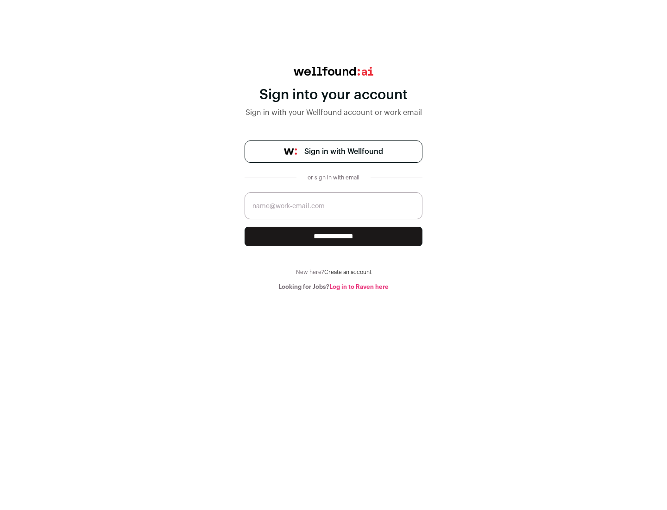  I want to click on div: Looking for Jobs?, so click(334, 287).